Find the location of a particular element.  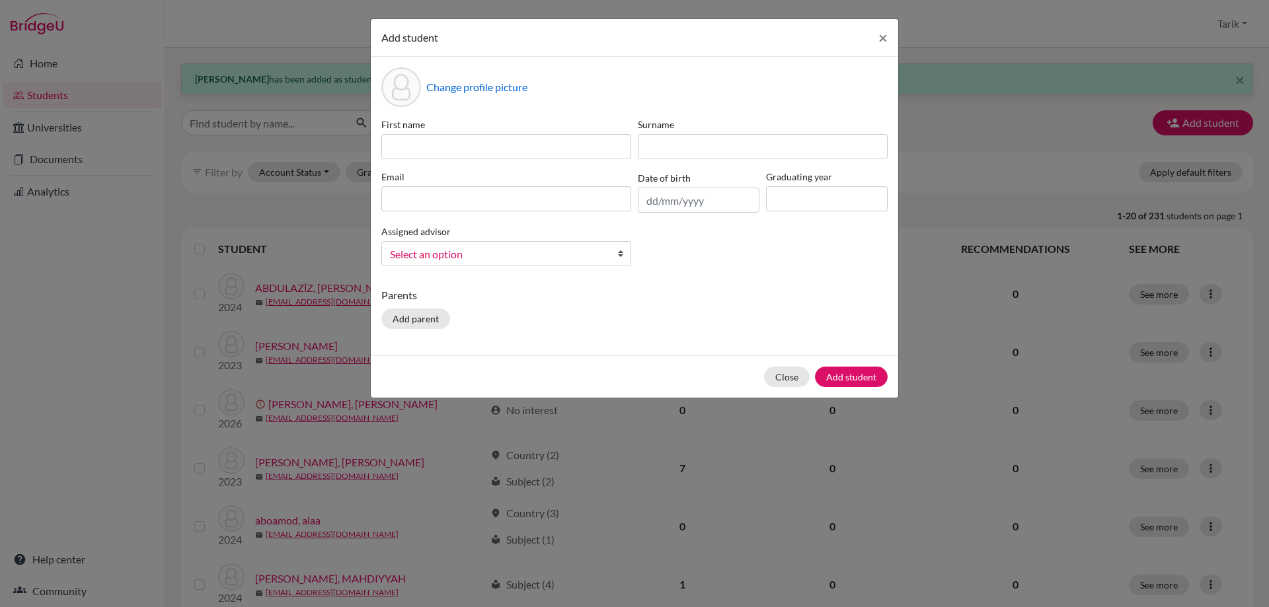

label: Surname is located at coordinates (763, 124).